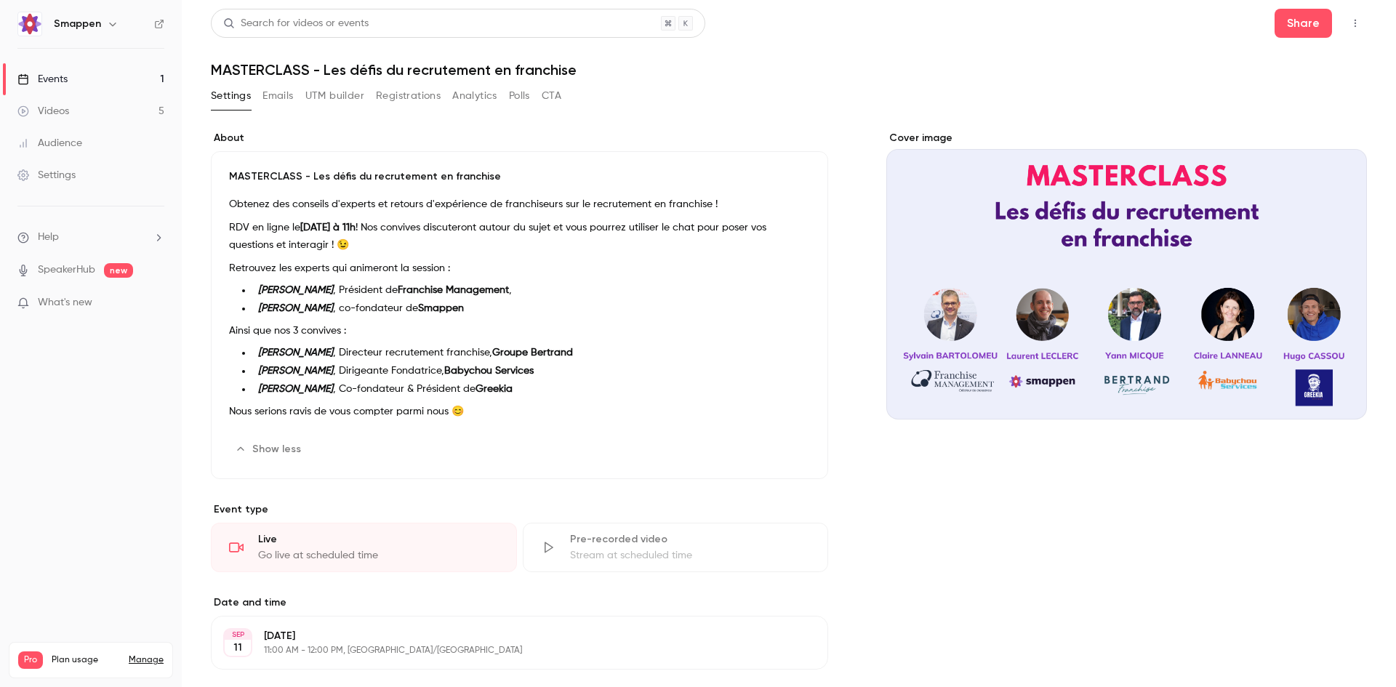 This screenshot has width=1396, height=687. Describe the element at coordinates (65, 302) in the screenshot. I see `span: What's new` at that location.